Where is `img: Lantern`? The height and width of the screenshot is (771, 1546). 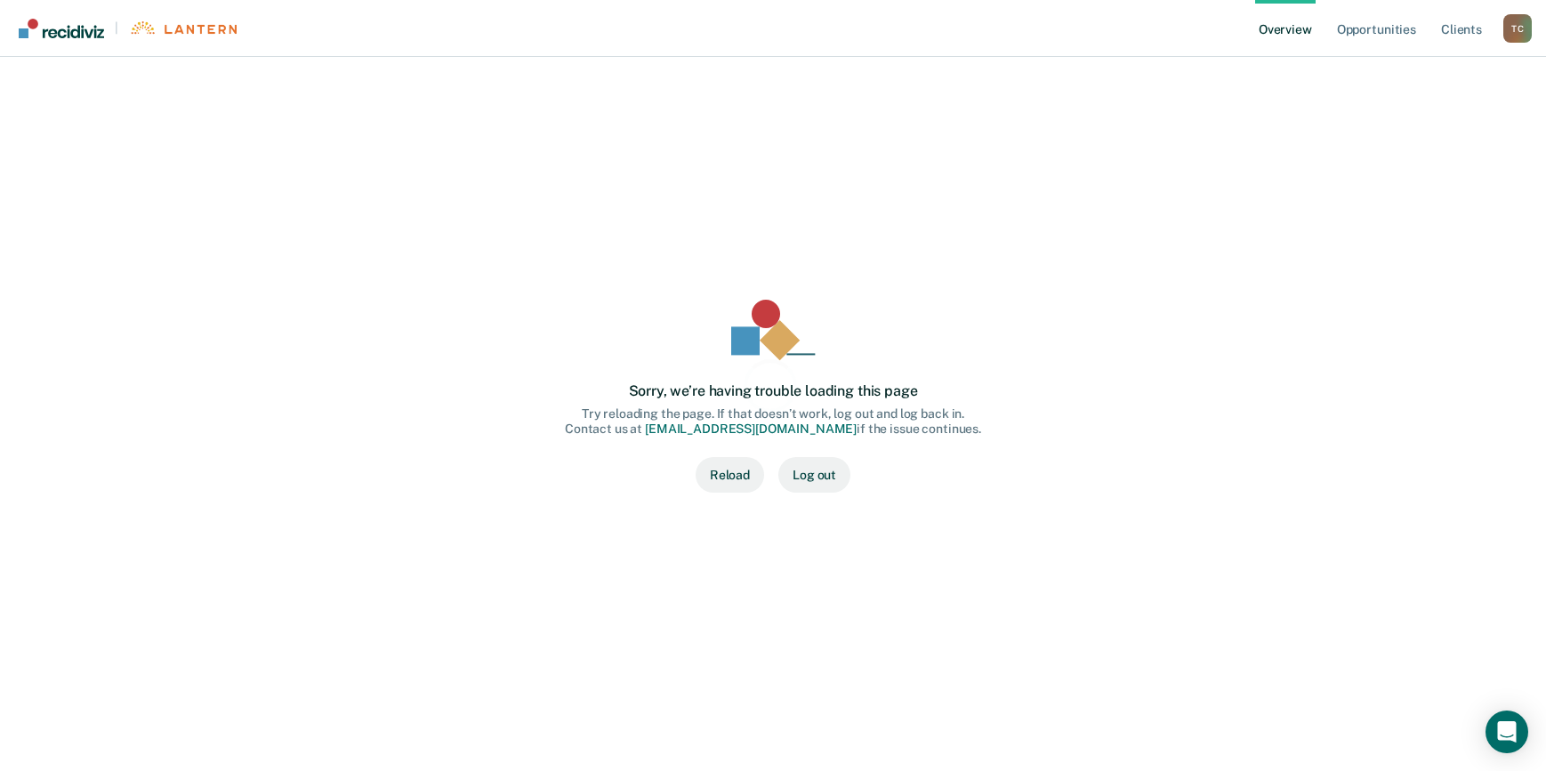
img: Lantern is located at coordinates (182, 28).